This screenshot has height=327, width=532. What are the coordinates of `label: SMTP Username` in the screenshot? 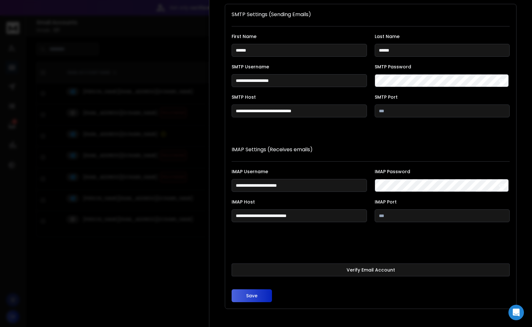 It's located at (299, 67).